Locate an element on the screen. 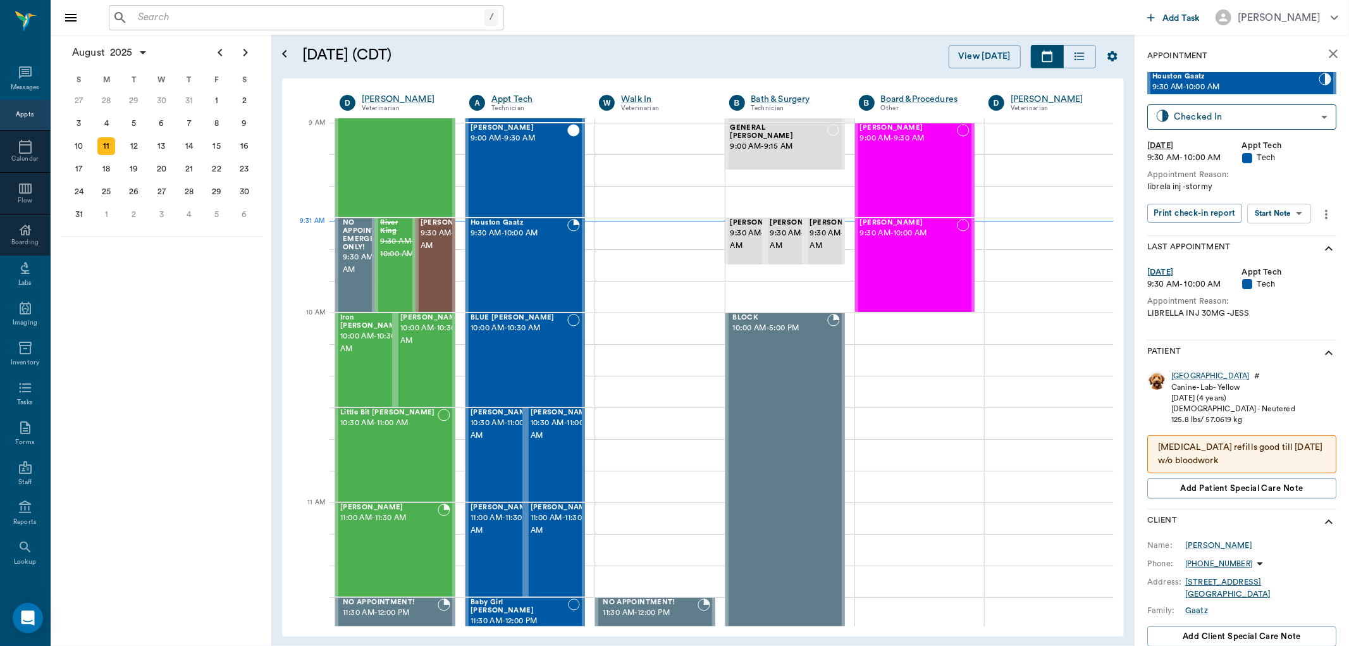 Image resolution: width=1349 pixels, height=646 pixels. input: Search is located at coordinates (309, 18).